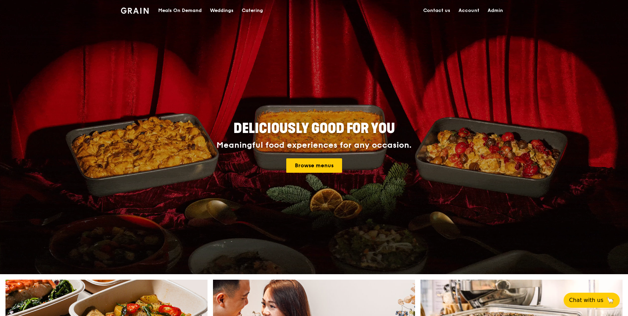 This screenshot has width=628, height=316. Describe the element at coordinates (252, 11) in the screenshot. I see `div: Catering` at that location.